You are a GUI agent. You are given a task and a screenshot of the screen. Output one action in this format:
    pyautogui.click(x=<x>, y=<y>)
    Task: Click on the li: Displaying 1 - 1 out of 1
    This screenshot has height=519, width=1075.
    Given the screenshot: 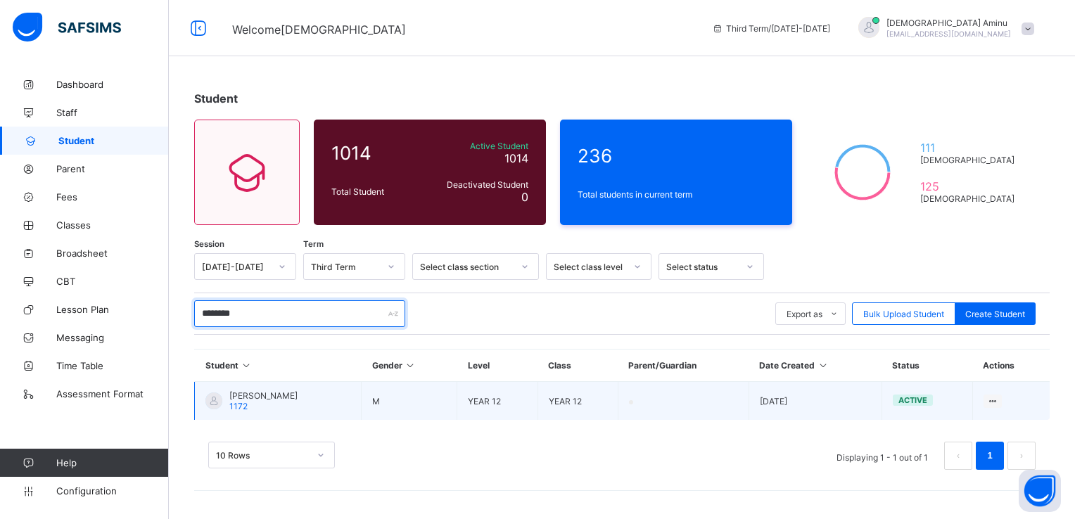 What is the action you would take?
    pyautogui.click(x=883, y=456)
    